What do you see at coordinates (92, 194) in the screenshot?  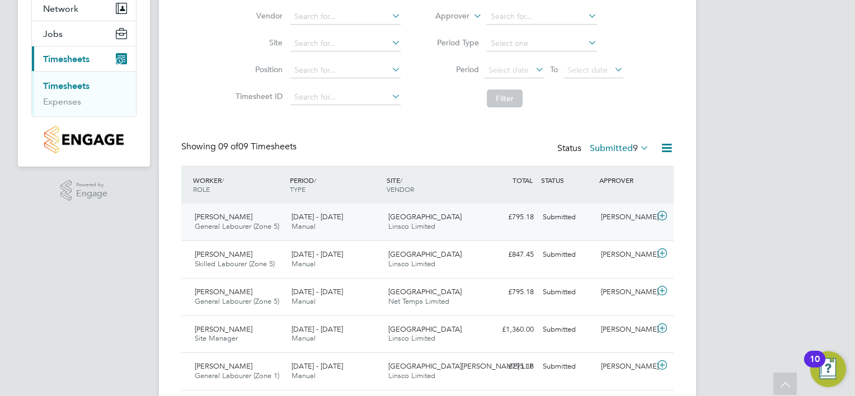 I see `span: Engage` at bounding box center [92, 194].